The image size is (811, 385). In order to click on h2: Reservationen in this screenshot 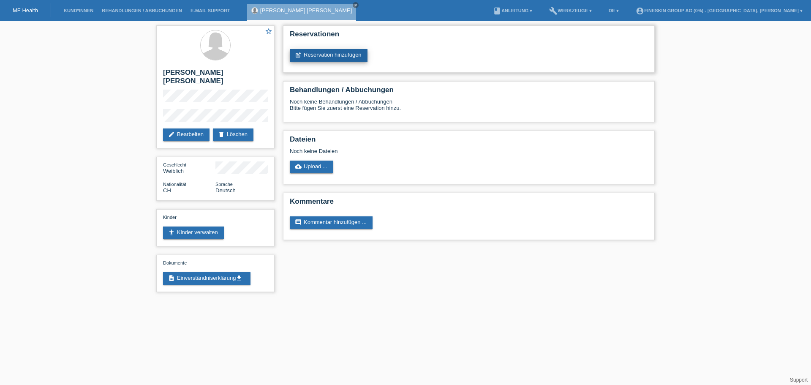, I will do `click(469, 36)`.